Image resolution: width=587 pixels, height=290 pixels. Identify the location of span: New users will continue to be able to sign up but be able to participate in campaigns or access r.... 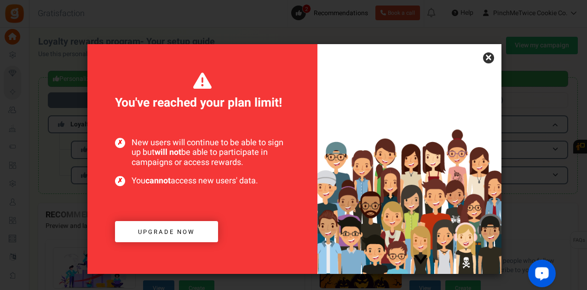
(203, 153).